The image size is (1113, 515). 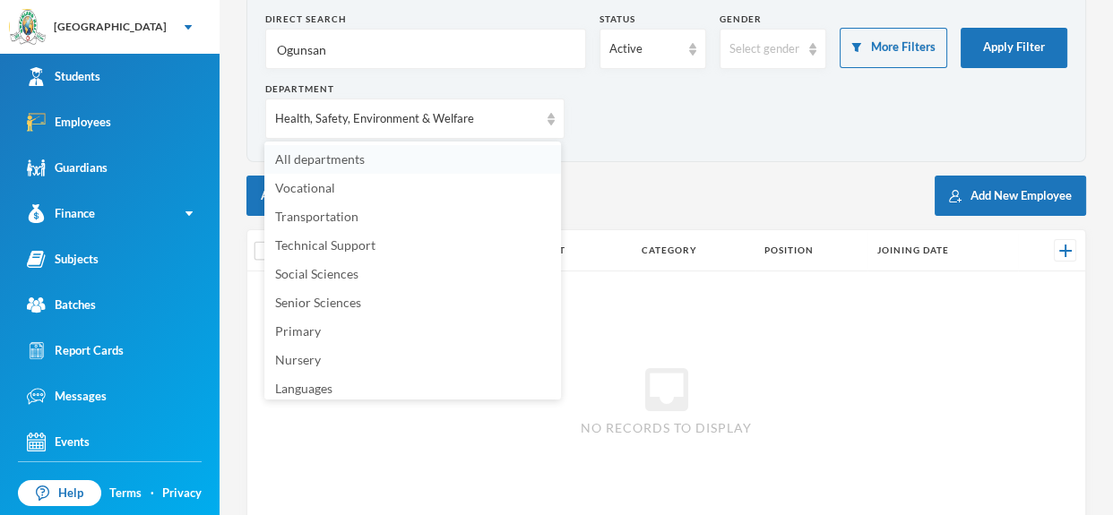 What do you see at coordinates (69, 122) in the screenshot?
I see `div: Employees` at bounding box center [69, 122].